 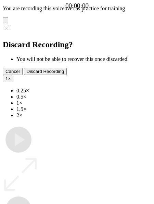 What do you see at coordinates (84, 97) in the screenshot?
I see `li: 0.5×` at bounding box center [84, 97].